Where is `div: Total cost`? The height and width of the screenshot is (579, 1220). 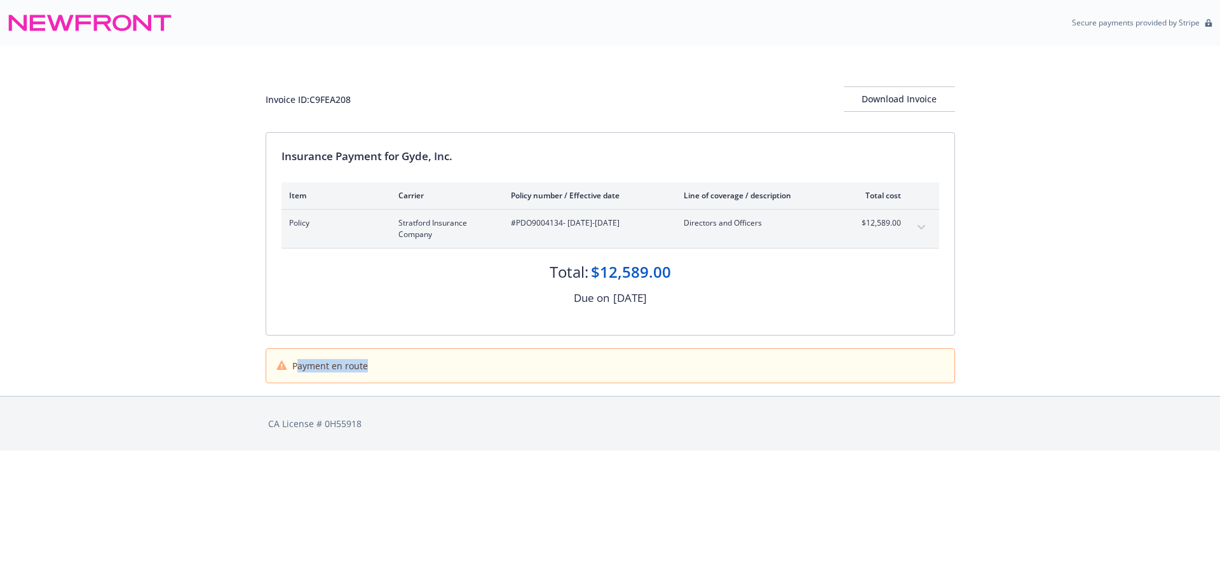
div: Total cost is located at coordinates (877, 195).